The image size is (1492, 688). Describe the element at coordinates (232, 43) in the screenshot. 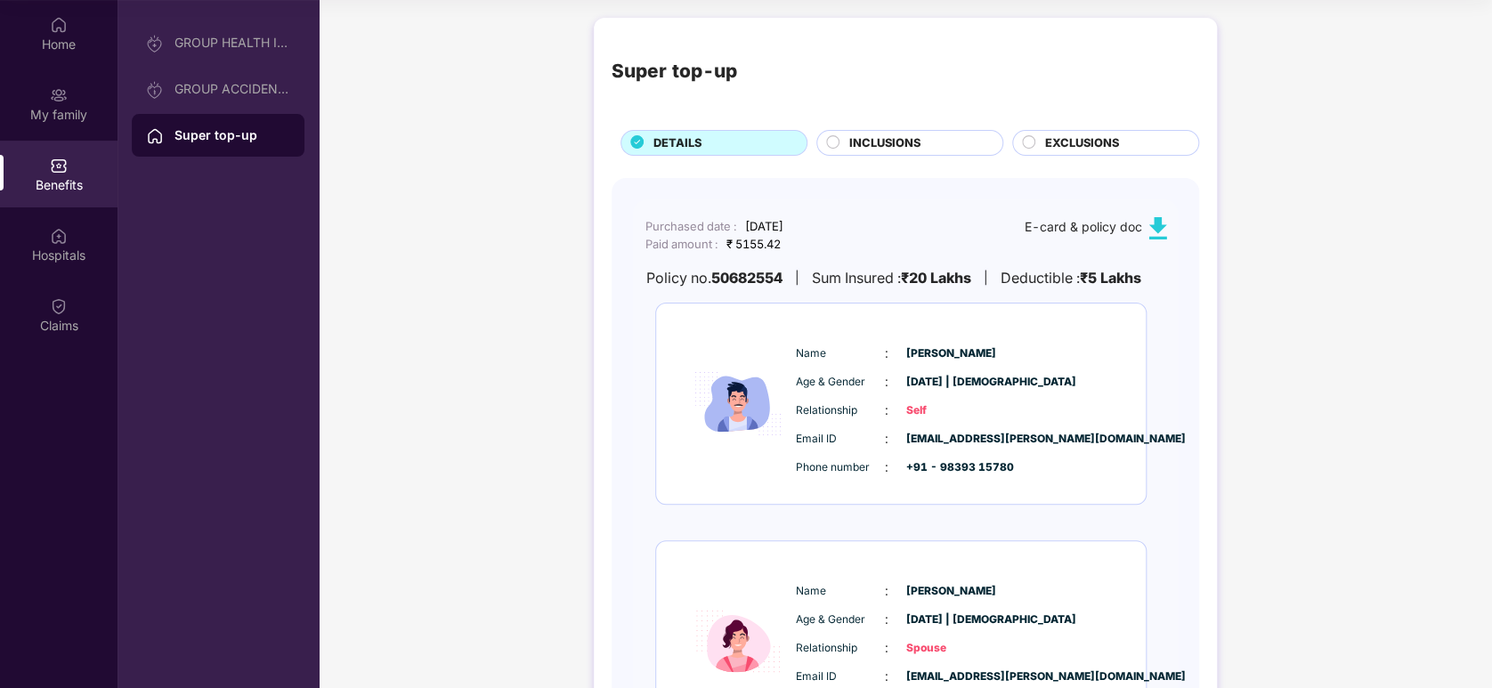

I see `div: GROUP HEALTH INSURANCE` at that location.